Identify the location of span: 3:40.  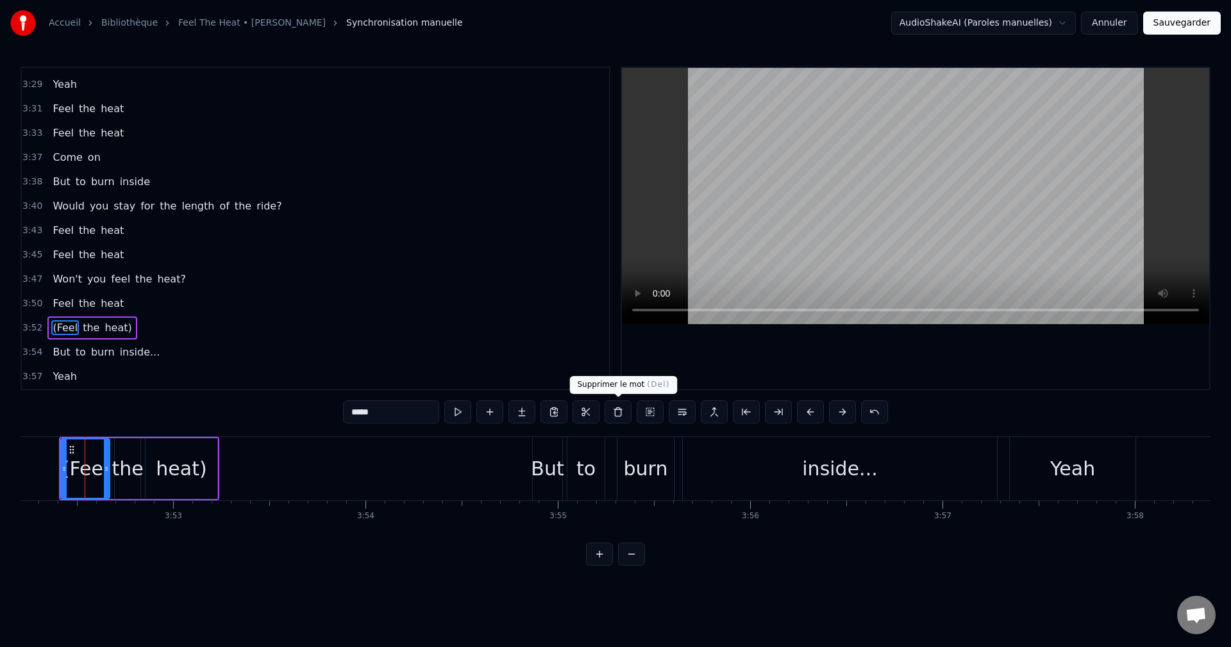
(32, 206).